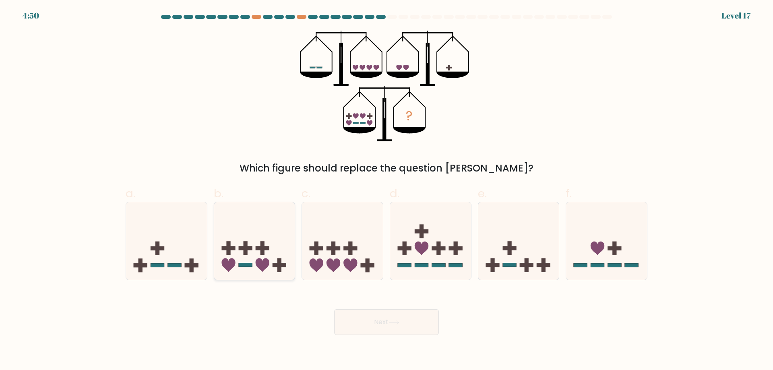 Image resolution: width=773 pixels, height=370 pixels. Describe the element at coordinates (386, 322) in the screenshot. I see `button: Next` at that location.